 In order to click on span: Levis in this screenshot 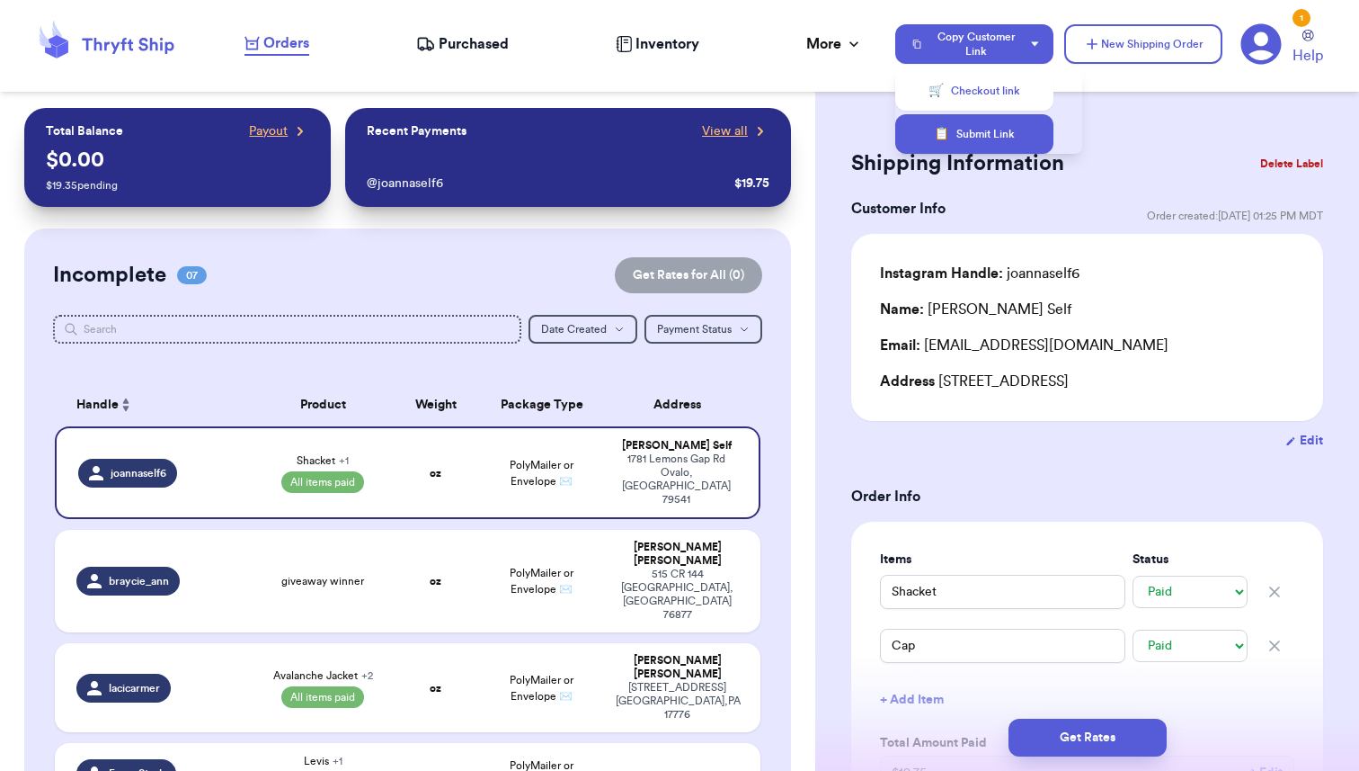, I will do `click(323, 761)`.